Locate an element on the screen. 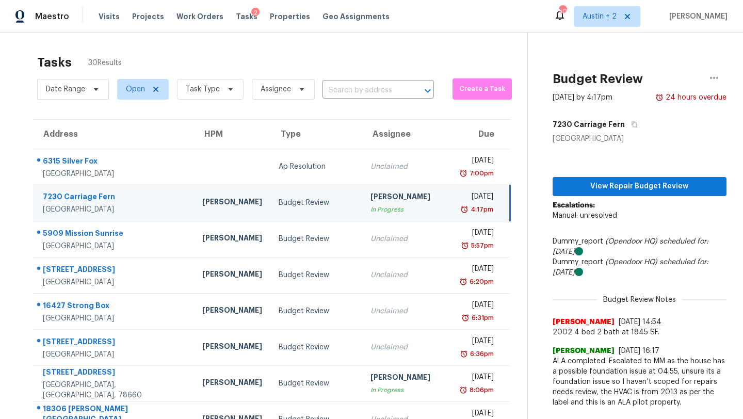 The image size is (743, 419). div: 24 hours overdue is located at coordinates (695, 97).